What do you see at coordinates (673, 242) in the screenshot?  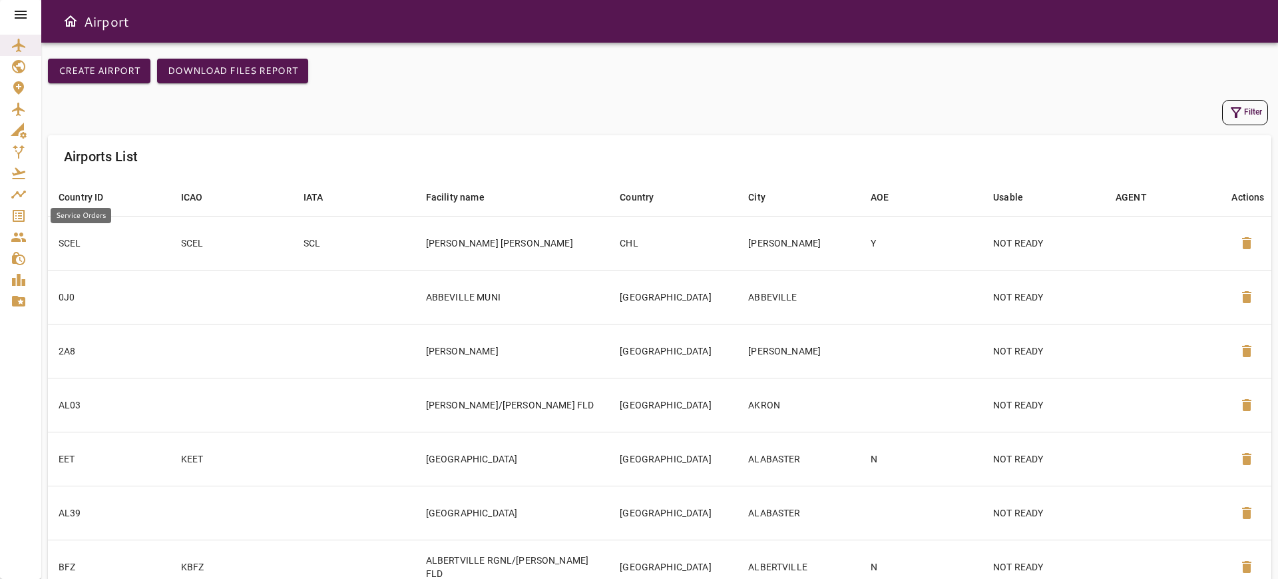 I see `td: CHL` at bounding box center [673, 242].